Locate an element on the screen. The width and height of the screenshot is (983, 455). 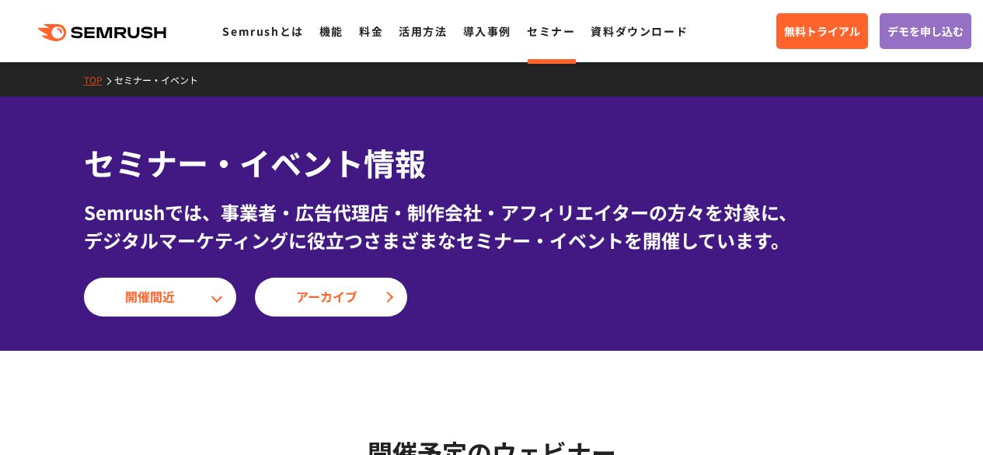
a: 活用方法 is located at coordinates (423, 31).